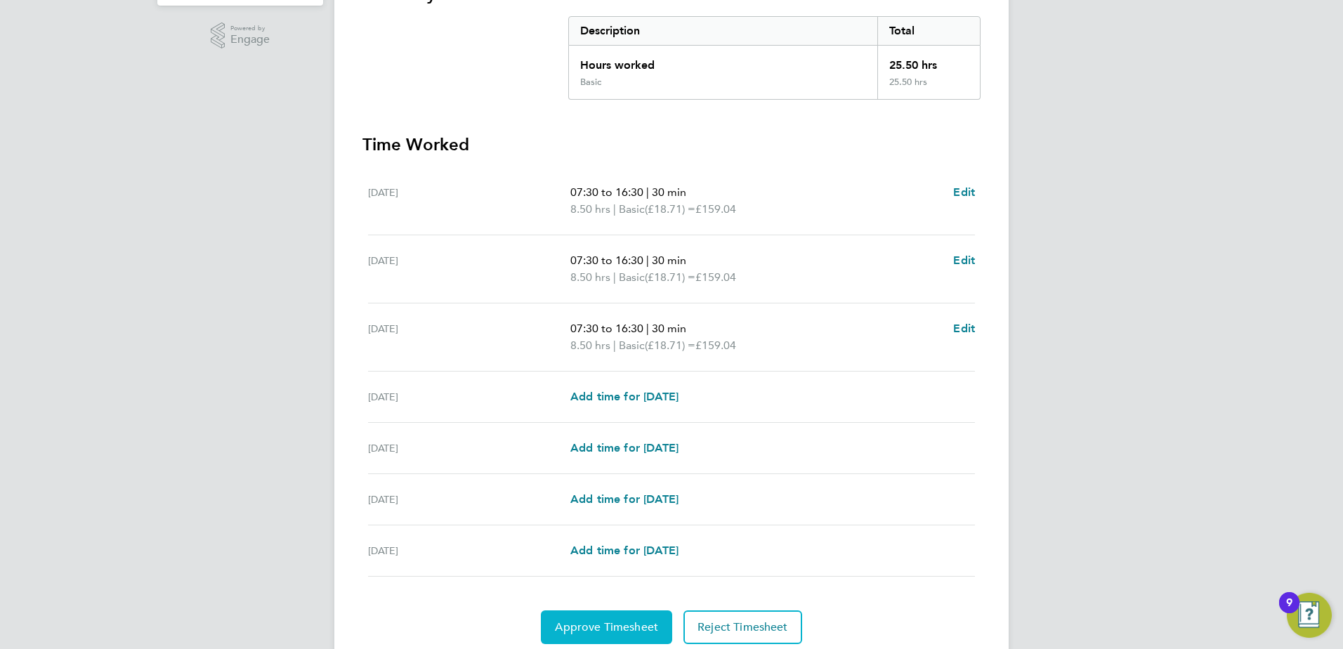 This screenshot has height=649, width=1343. Describe the element at coordinates (250, 39) in the screenshot. I see `span: Engage` at that location.